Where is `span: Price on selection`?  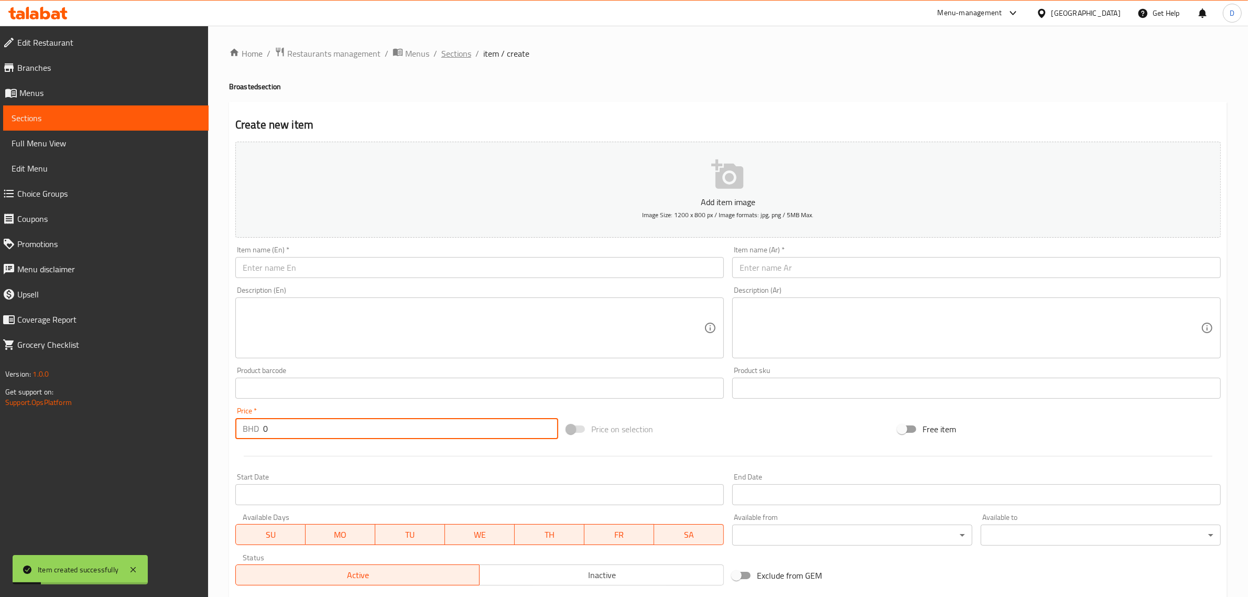 span: Price on selection is located at coordinates (622, 429).